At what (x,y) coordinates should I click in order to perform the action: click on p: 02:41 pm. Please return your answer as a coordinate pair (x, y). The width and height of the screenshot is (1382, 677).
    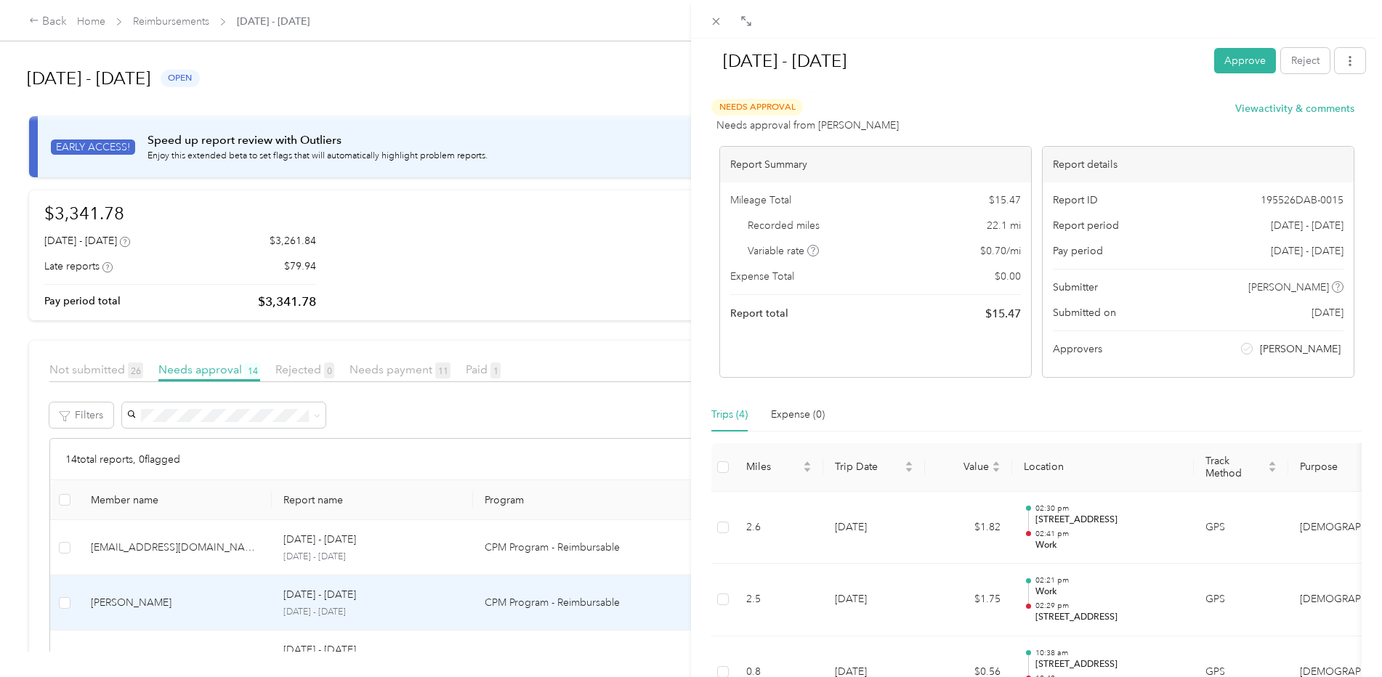
    Looking at the image, I should click on (1109, 534).